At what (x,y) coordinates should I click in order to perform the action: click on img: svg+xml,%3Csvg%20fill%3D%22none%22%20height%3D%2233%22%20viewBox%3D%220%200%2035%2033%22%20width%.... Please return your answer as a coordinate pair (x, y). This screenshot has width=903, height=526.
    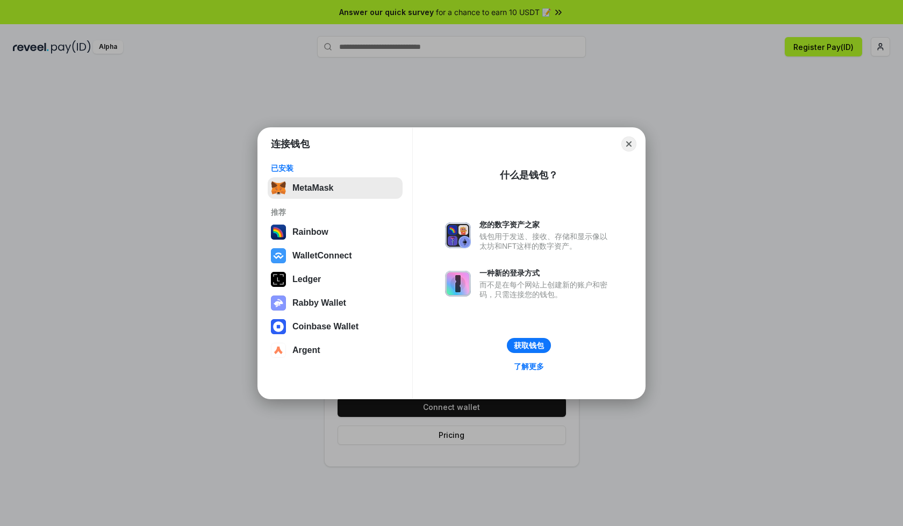
    Looking at the image, I should click on (279, 188).